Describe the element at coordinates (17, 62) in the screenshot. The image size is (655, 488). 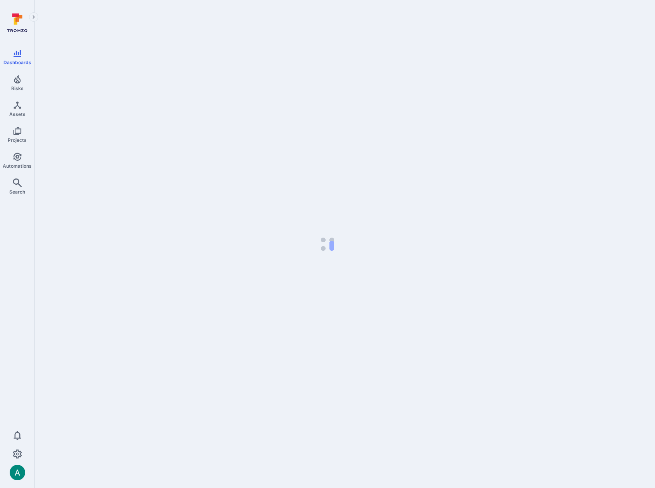
I see `span: Dashboards` at that location.